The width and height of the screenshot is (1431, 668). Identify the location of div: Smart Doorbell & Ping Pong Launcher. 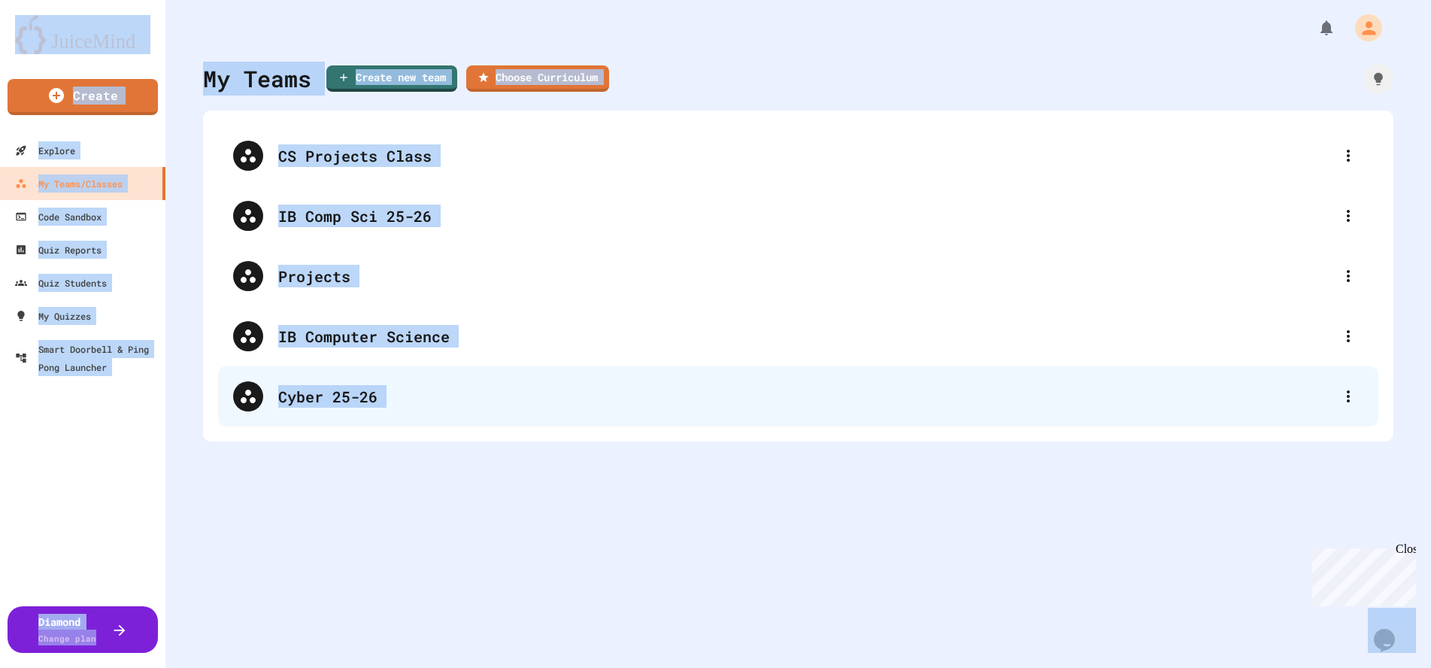
(87, 358).